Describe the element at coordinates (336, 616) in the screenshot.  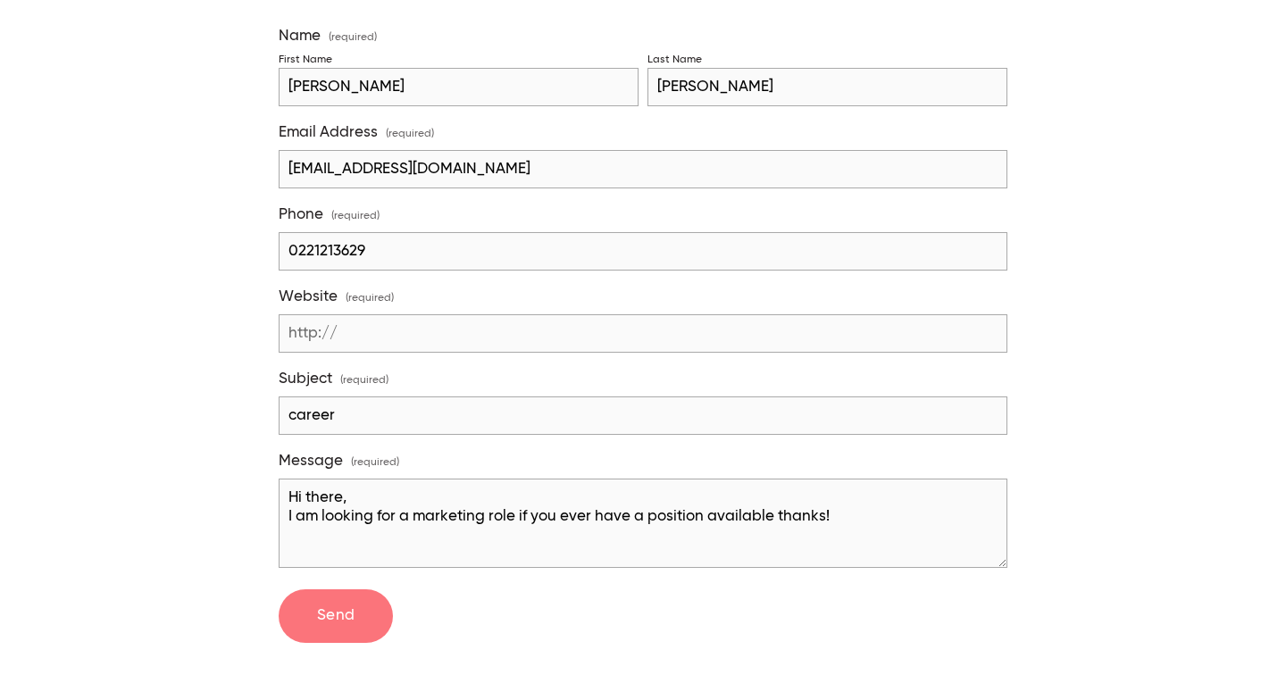
I see `button: SendSend` at that location.